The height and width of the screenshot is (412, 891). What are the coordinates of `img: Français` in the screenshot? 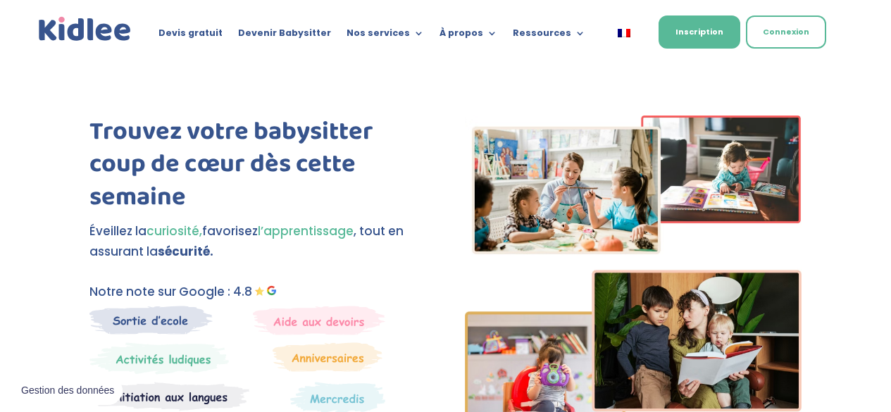 It's located at (624, 33).